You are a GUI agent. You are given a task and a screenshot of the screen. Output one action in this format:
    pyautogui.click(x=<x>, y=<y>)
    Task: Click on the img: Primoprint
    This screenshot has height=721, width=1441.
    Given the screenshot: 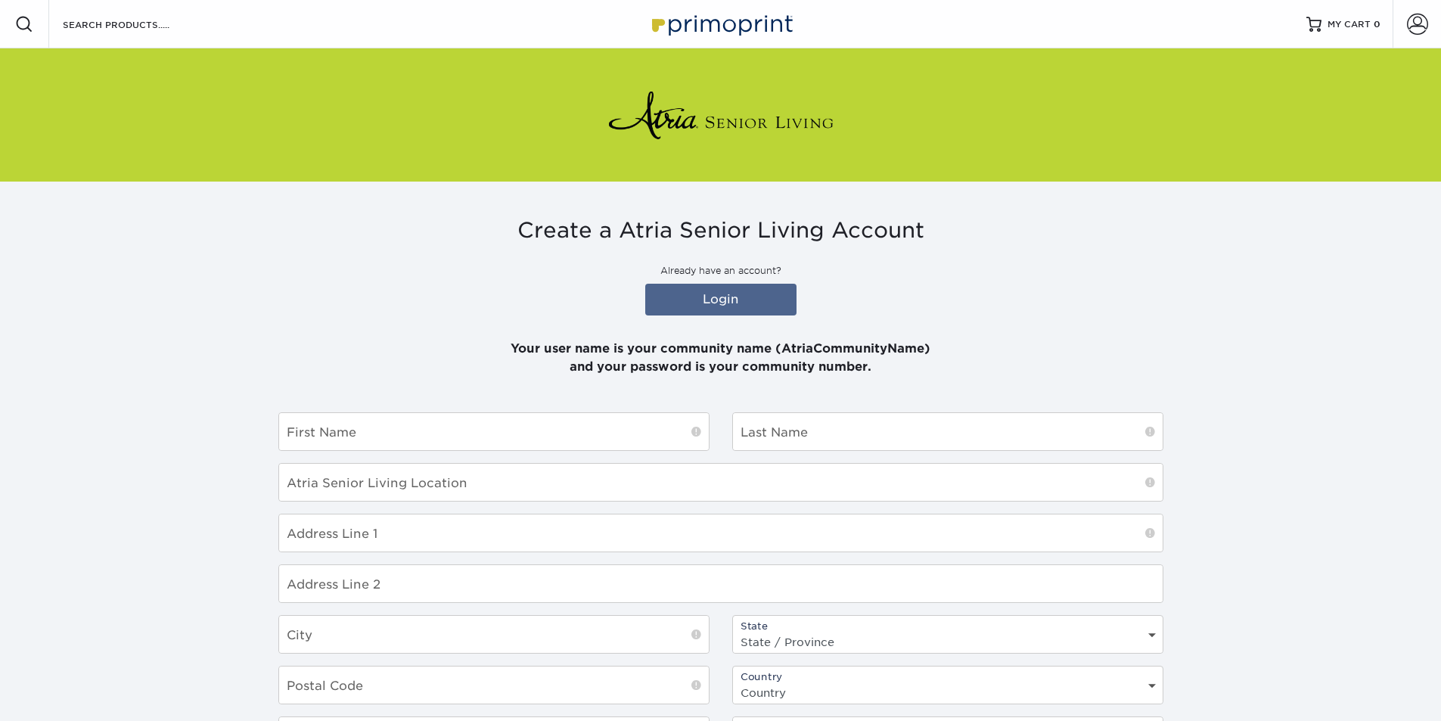 What is the action you would take?
    pyautogui.click(x=721, y=23)
    